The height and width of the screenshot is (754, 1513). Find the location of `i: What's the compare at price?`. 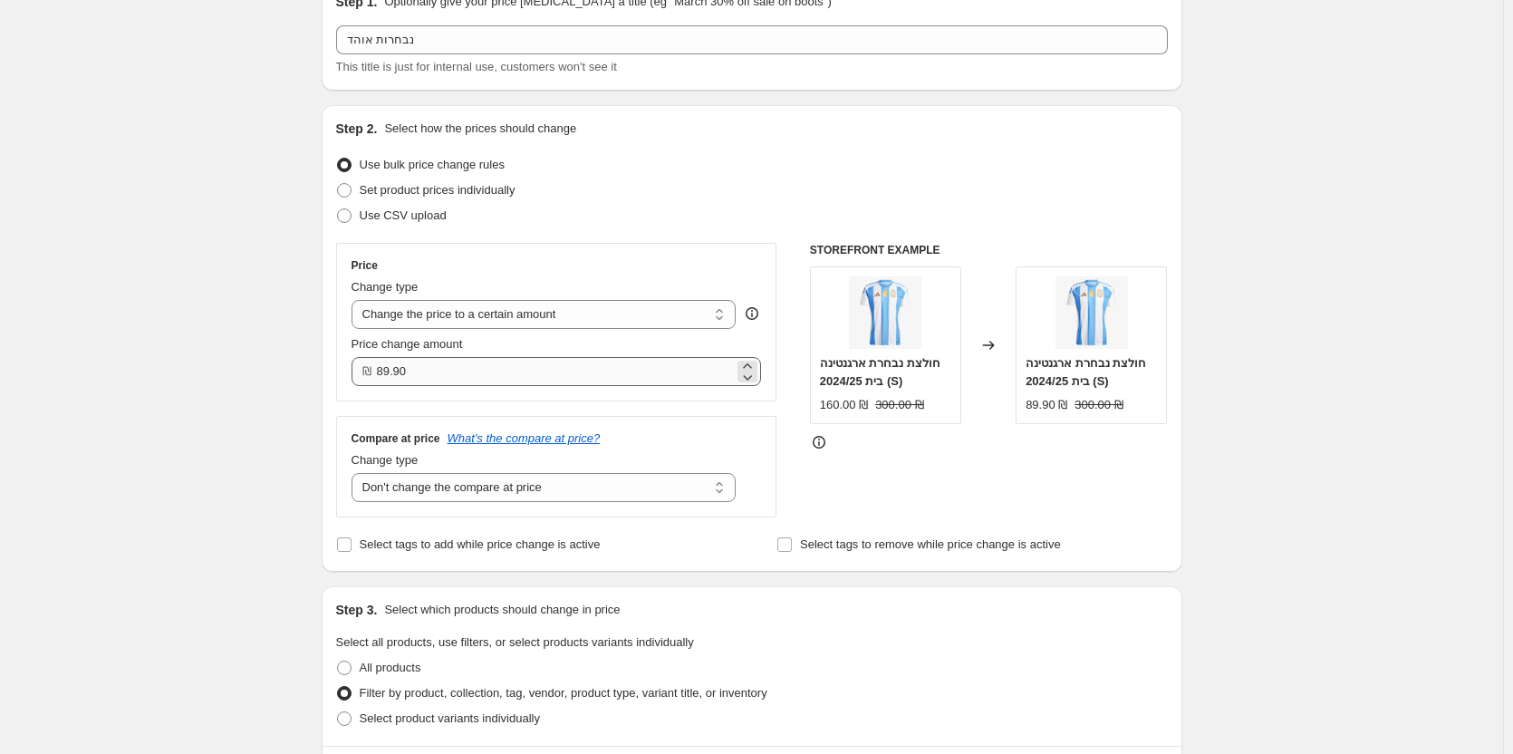

i: What's the compare at price? is located at coordinates (524, 437).